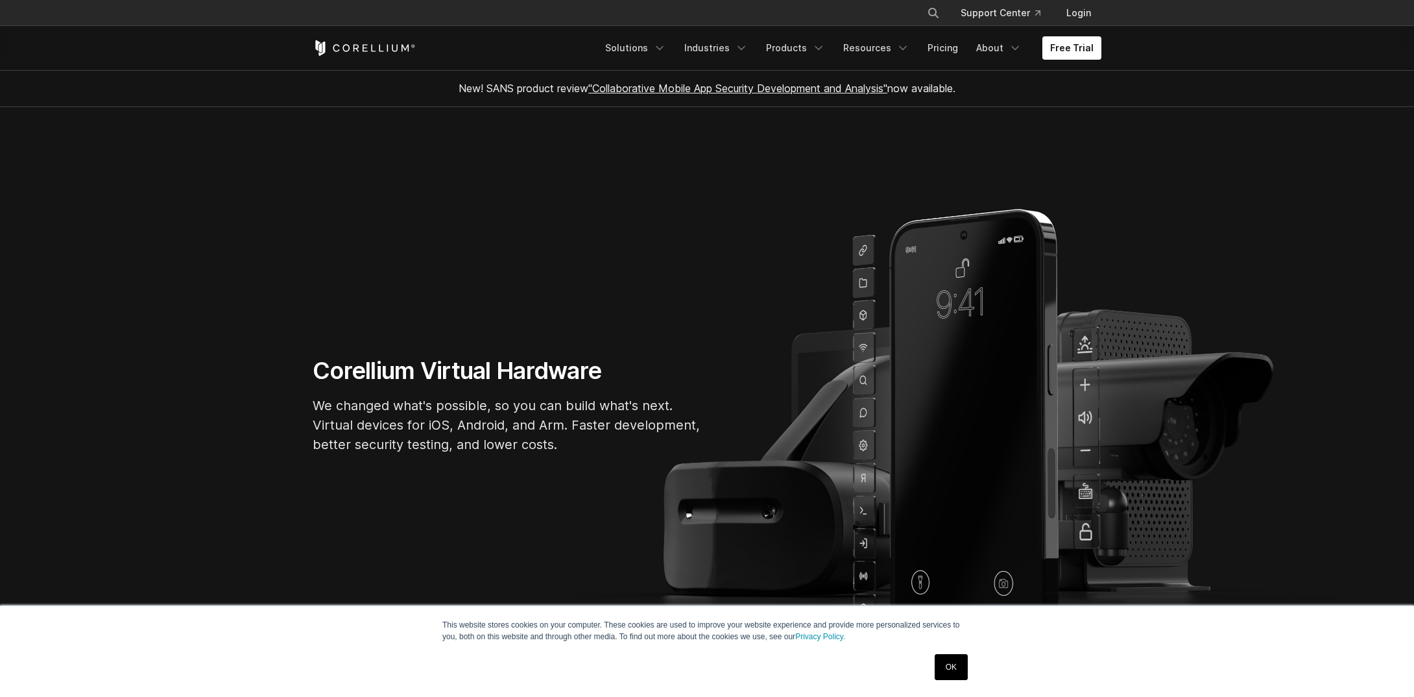  Describe the element at coordinates (636, 48) in the screenshot. I see `a: Solutions` at that location.